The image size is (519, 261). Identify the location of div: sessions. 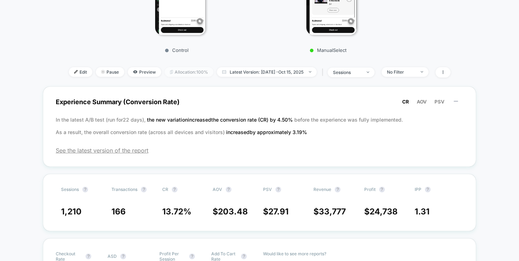
(347, 72).